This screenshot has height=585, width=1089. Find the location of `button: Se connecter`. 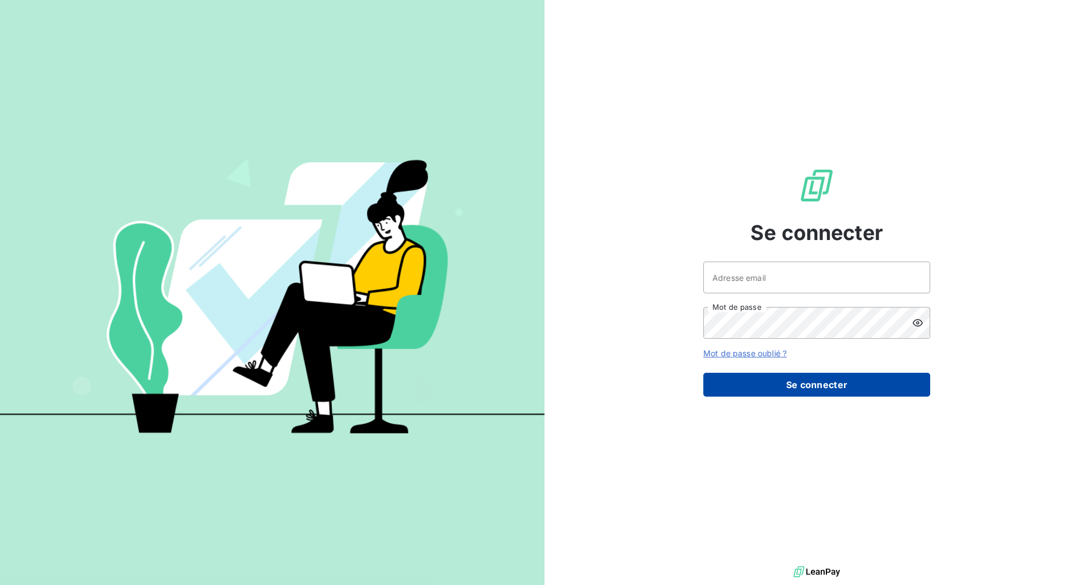

button: Se connecter is located at coordinates (817, 384).